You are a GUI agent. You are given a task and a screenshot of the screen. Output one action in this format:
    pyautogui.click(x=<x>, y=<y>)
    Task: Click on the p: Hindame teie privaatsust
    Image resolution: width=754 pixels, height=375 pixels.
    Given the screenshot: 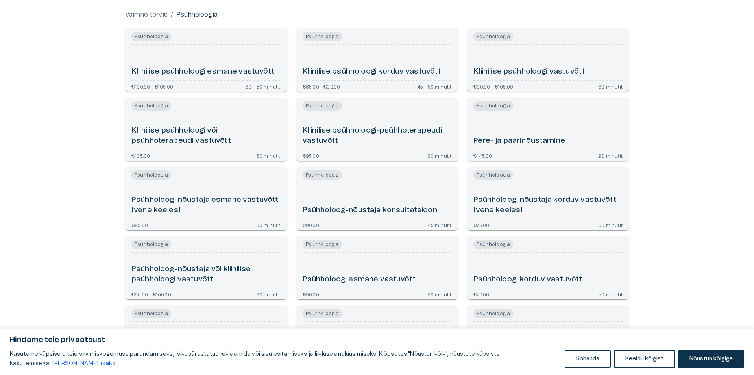 What is the action you would take?
    pyautogui.click(x=377, y=340)
    